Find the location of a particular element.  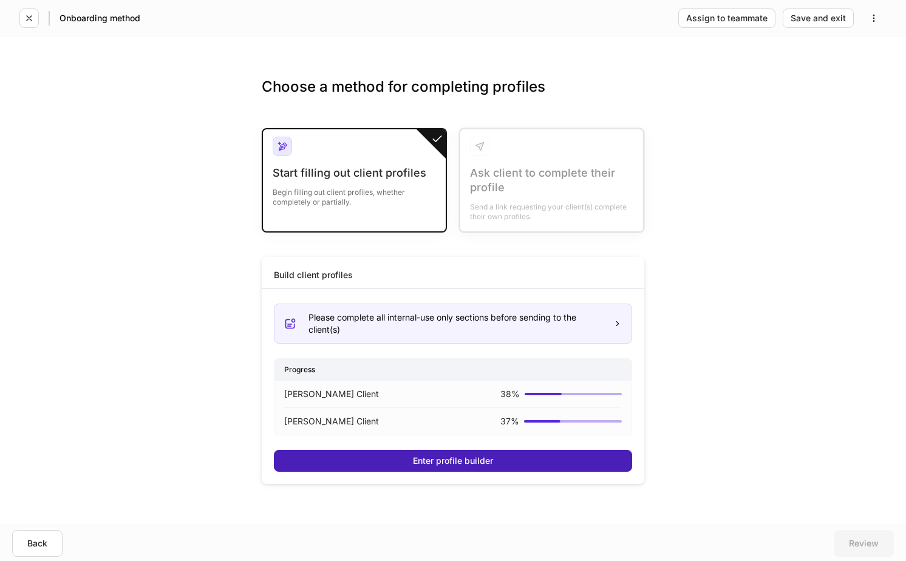

h5: Onboarding method is located at coordinates (100, 18).